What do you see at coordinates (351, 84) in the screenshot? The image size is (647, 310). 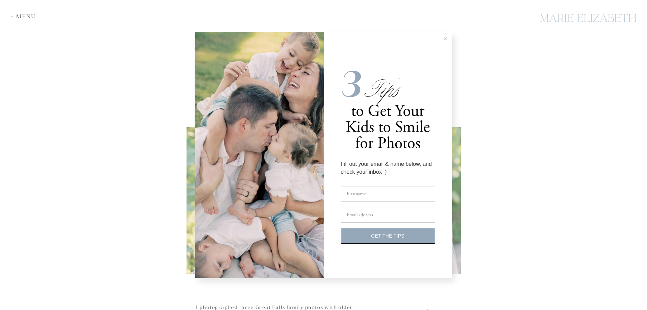 I see `i: 3` at bounding box center [351, 84].